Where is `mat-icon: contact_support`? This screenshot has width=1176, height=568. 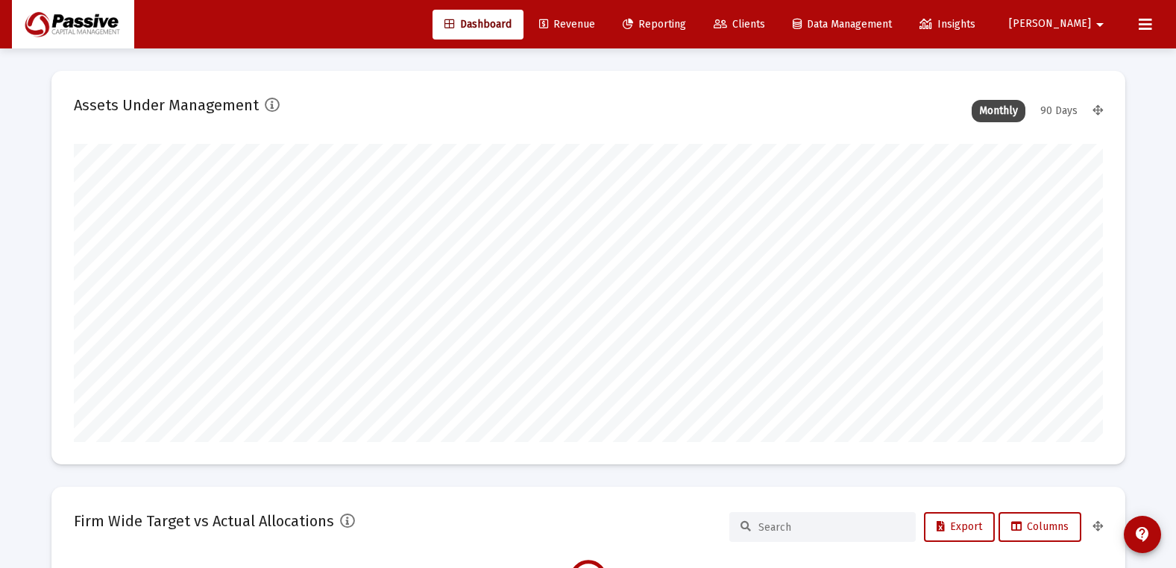 mat-icon: contact_support is located at coordinates (1142, 535).